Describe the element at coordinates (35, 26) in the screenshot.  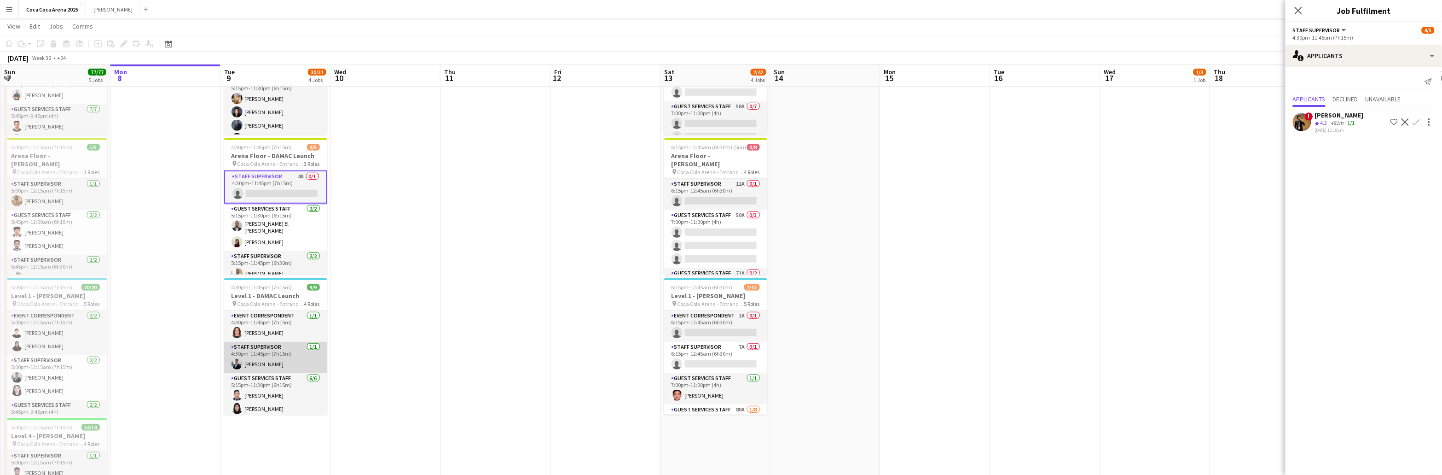
I see `span: Edit` at that location.